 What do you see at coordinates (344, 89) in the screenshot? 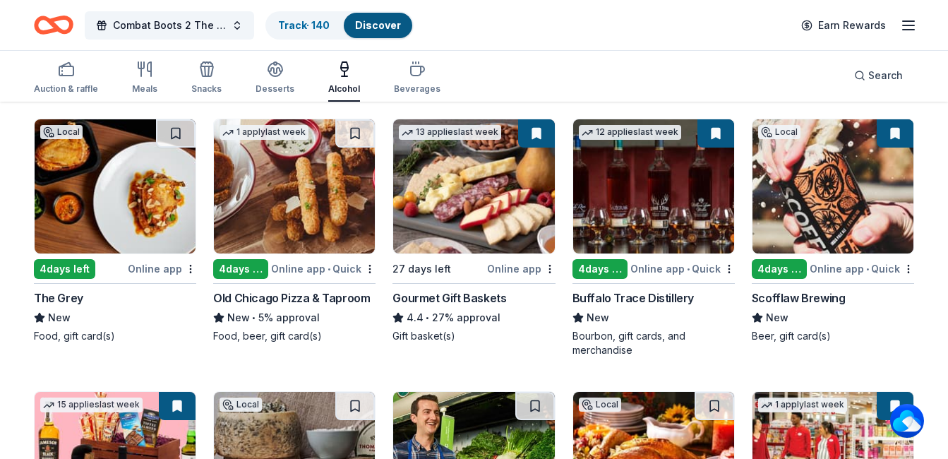
I see `div: Alcohol` at bounding box center [344, 89].